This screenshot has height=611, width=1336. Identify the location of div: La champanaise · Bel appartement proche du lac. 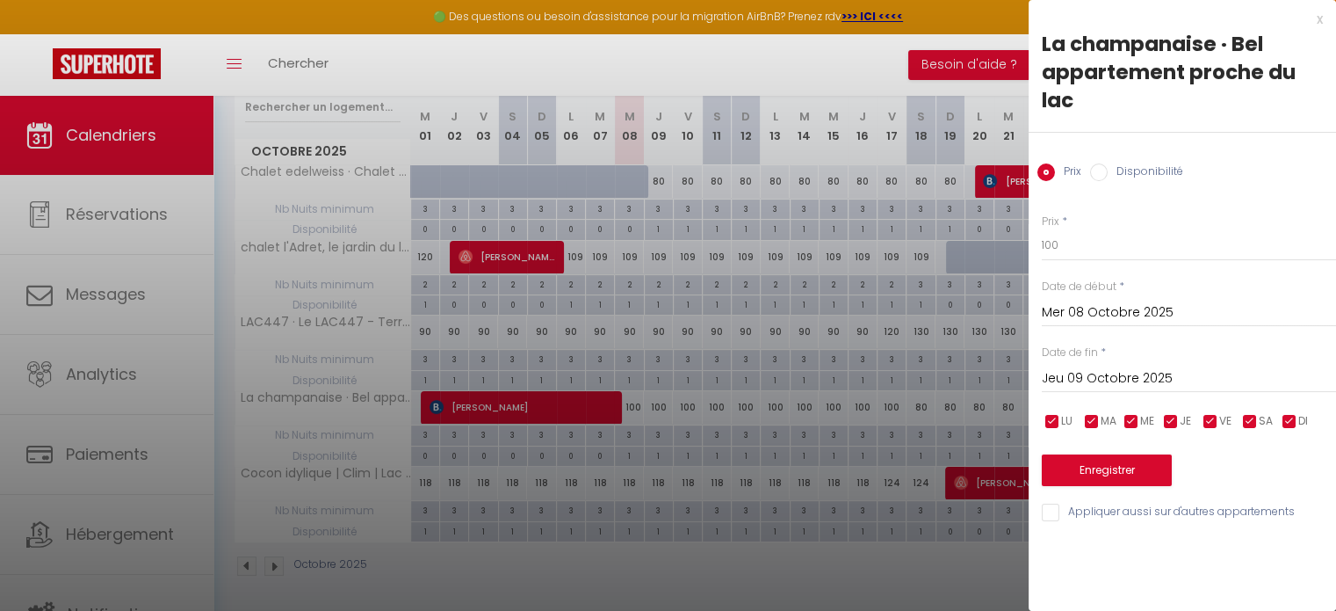
(1183, 72).